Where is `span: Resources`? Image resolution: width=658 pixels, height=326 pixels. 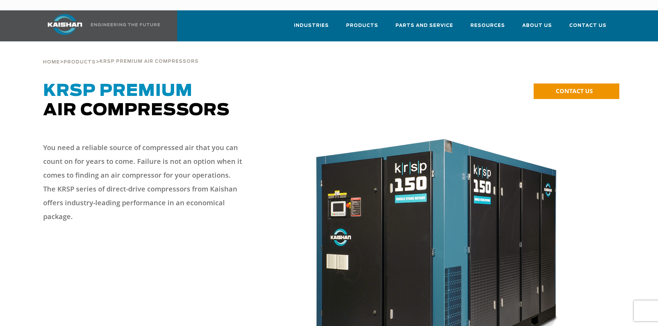 span: Resources is located at coordinates (488, 26).